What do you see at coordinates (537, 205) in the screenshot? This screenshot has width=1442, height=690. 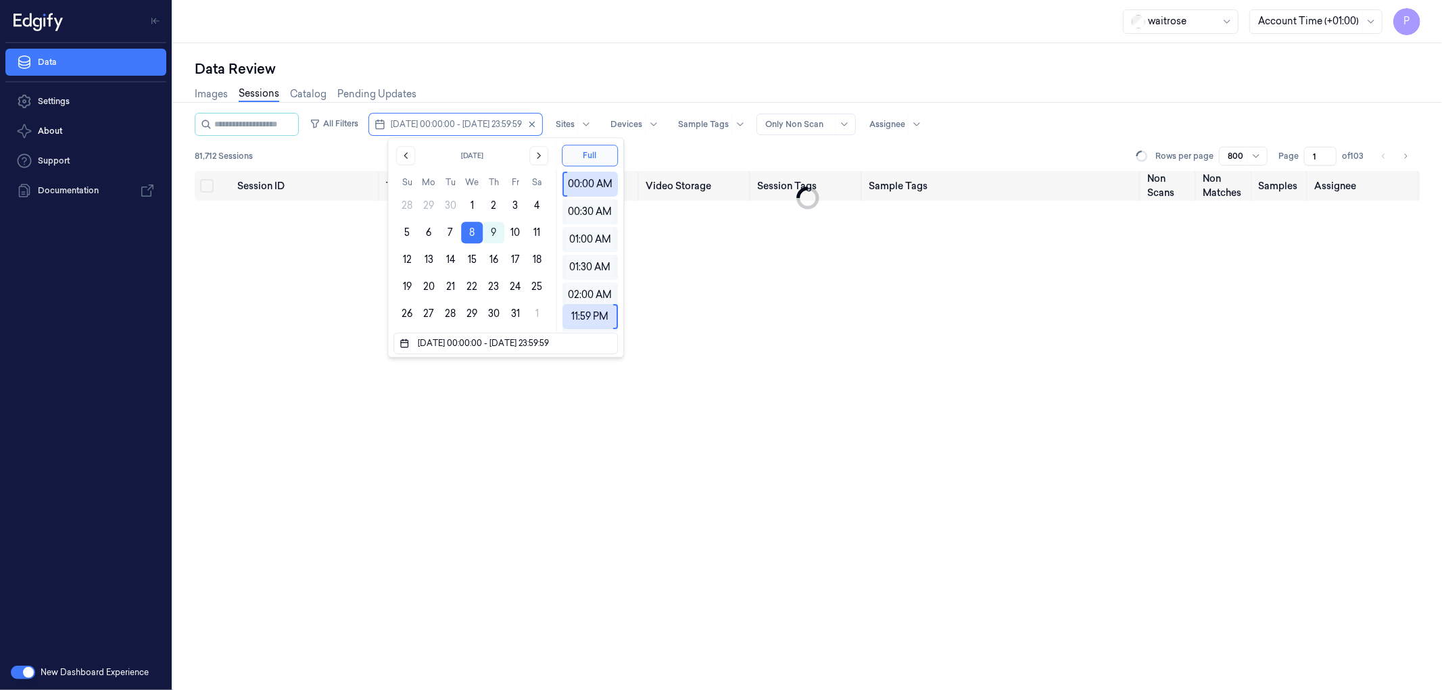 I see `button: Saturday, October 4th, 2025` at bounding box center [537, 205].